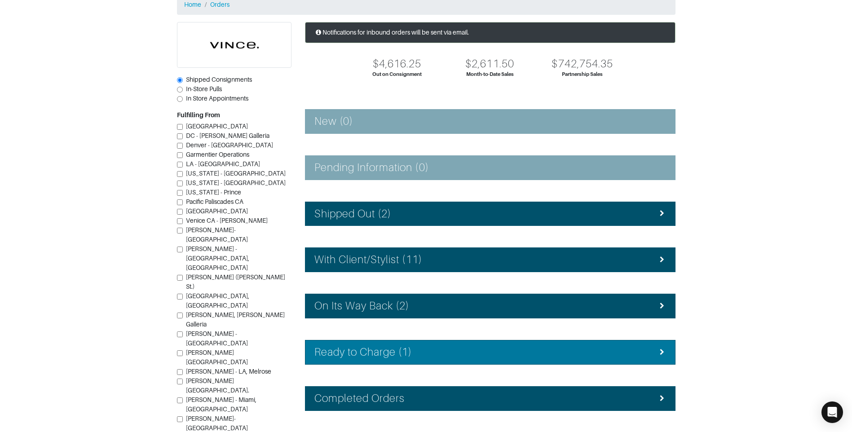  Describe the element at coordinates (180, 202) in the screenshot. I see `input: Pacific Paliscades CA` at that location.